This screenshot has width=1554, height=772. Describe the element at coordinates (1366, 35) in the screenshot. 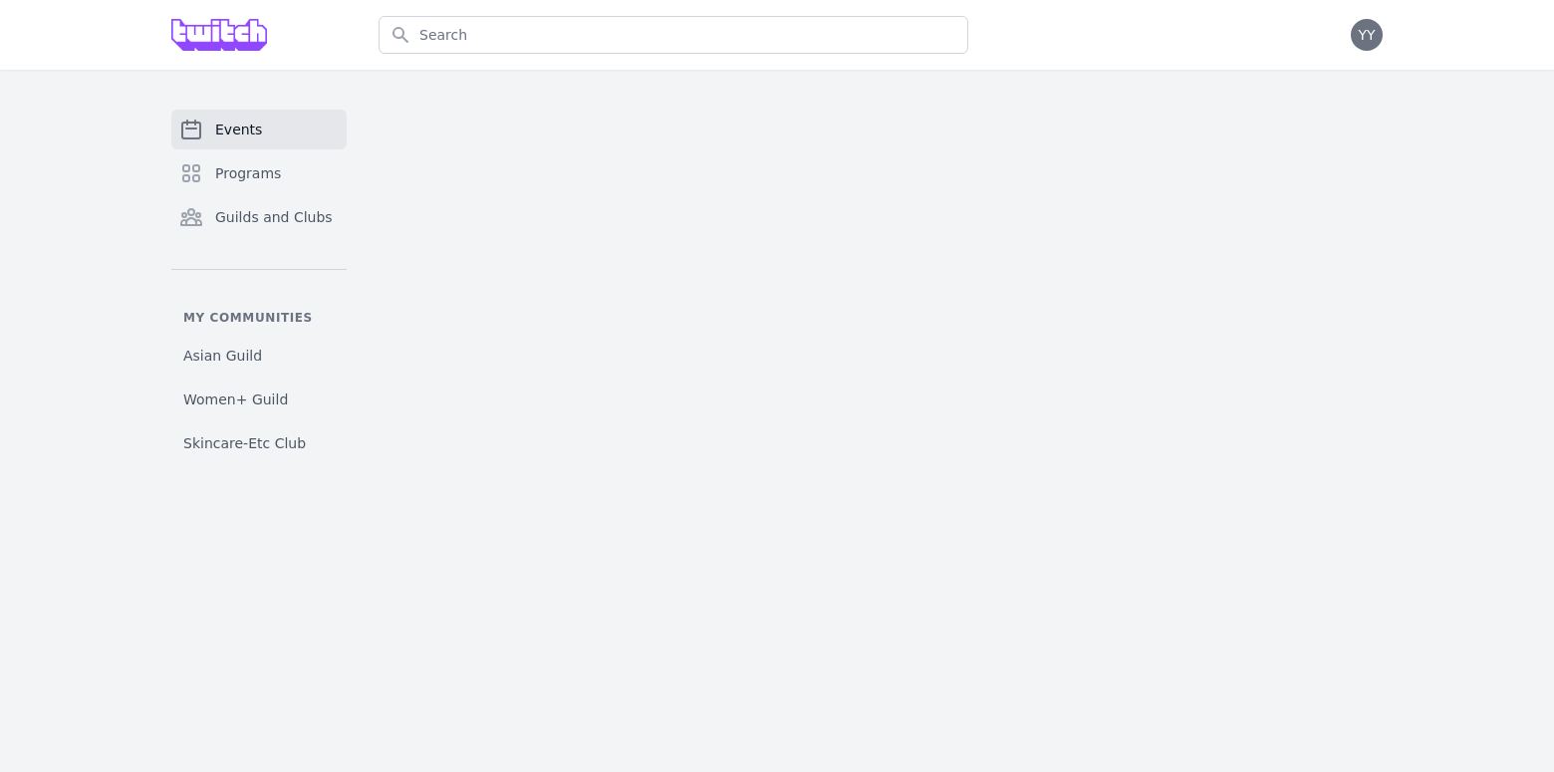

I see `span: YY` at that location.